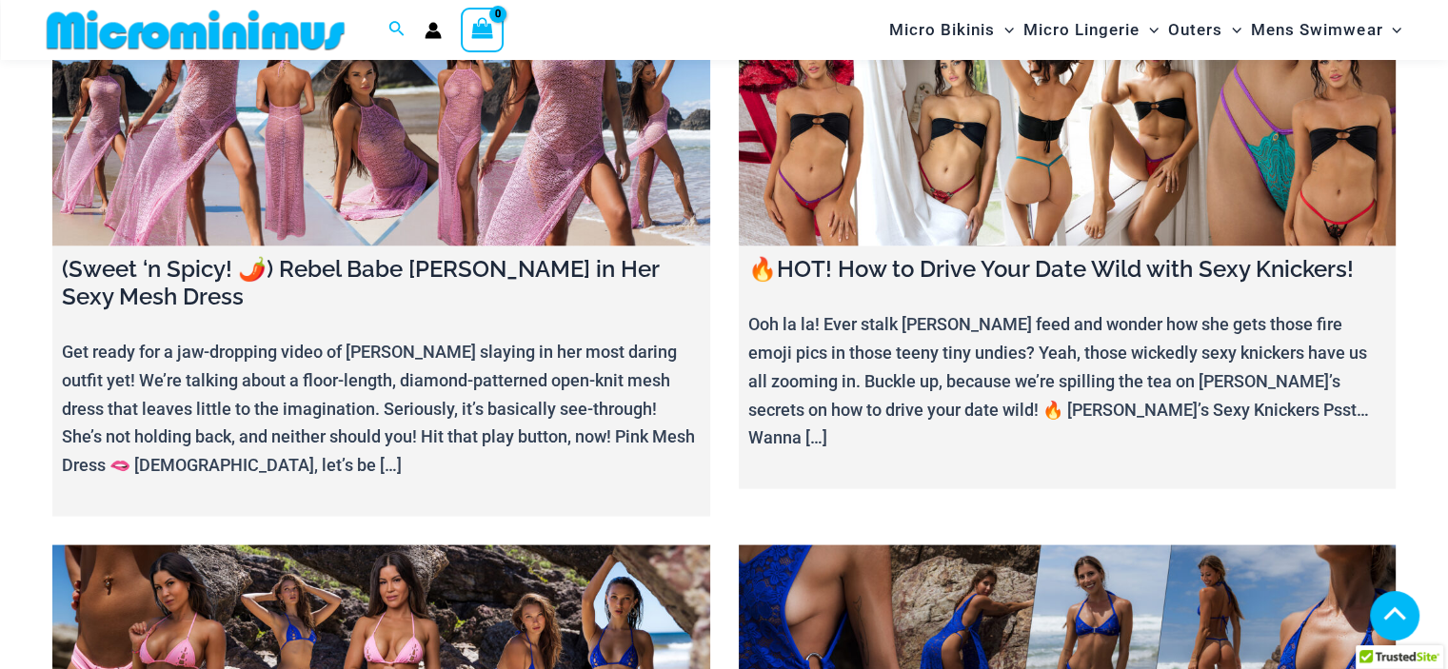 The height and width of the screenshot is (669, 1448). Describe the element at coordinates (1091, 30) in the screenshot. I see `a: Micro LingerieMenu ToggleMenu Toggle` at that location.